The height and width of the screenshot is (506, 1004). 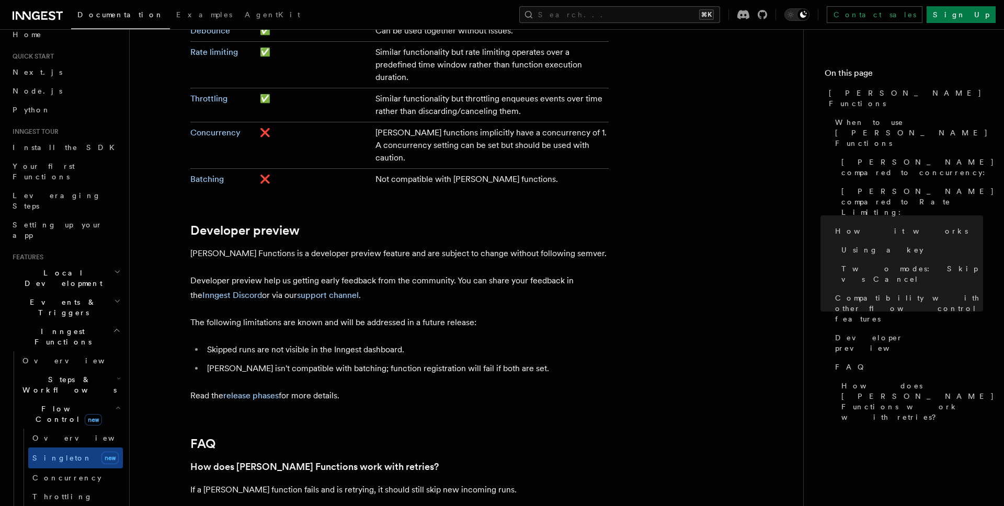 What do you see at coordinates (62, 458) in the screenshot?
I see `span: Singleton` at bounding box center [62, 458].